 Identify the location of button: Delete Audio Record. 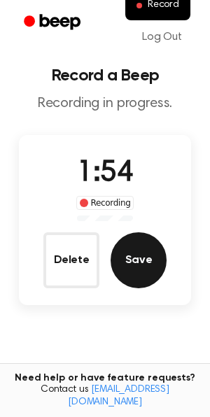
(71, 260).